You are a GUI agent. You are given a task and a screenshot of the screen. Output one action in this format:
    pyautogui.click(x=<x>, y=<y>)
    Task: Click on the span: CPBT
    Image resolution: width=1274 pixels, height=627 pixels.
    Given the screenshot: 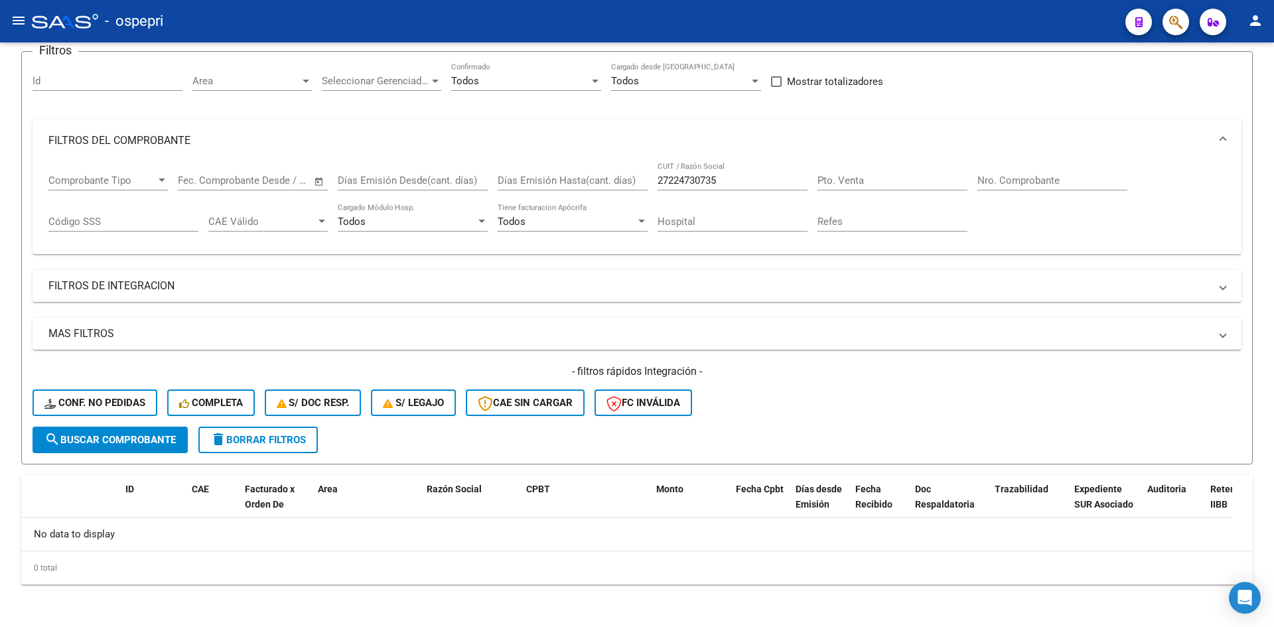 What is the action you would take?
    pyautogui.click(x=538, y=489)
    